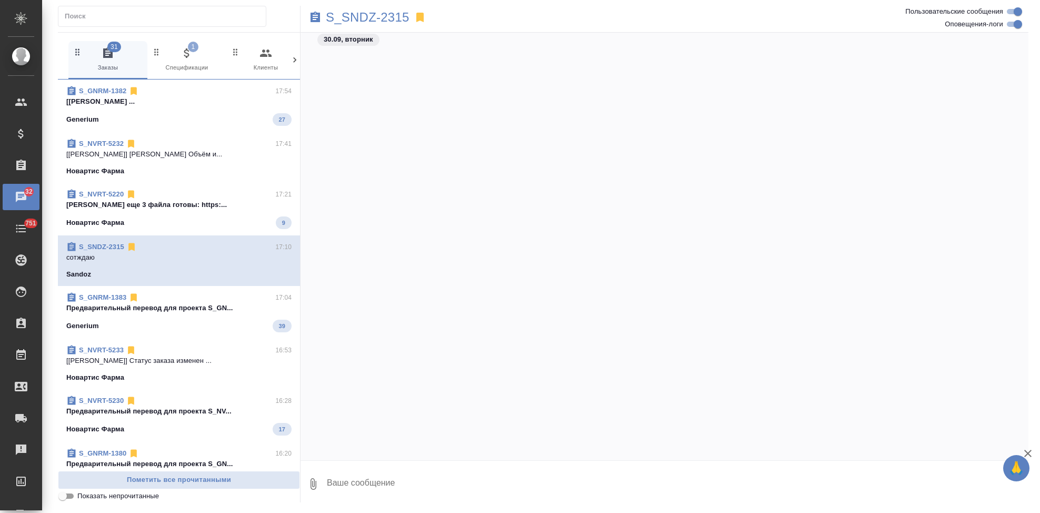 The height and width of the screenshot is (513, 1040). I want to click on p: 17:10, so click(283, 247).